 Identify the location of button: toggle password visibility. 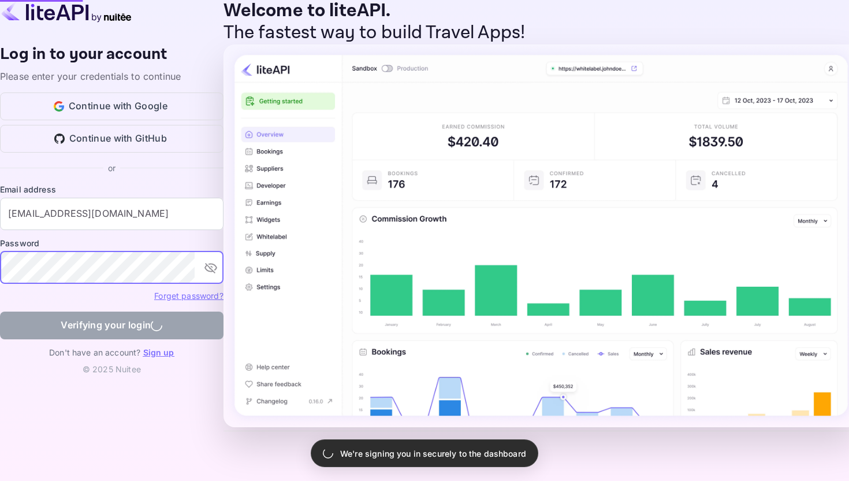
(211, 267).